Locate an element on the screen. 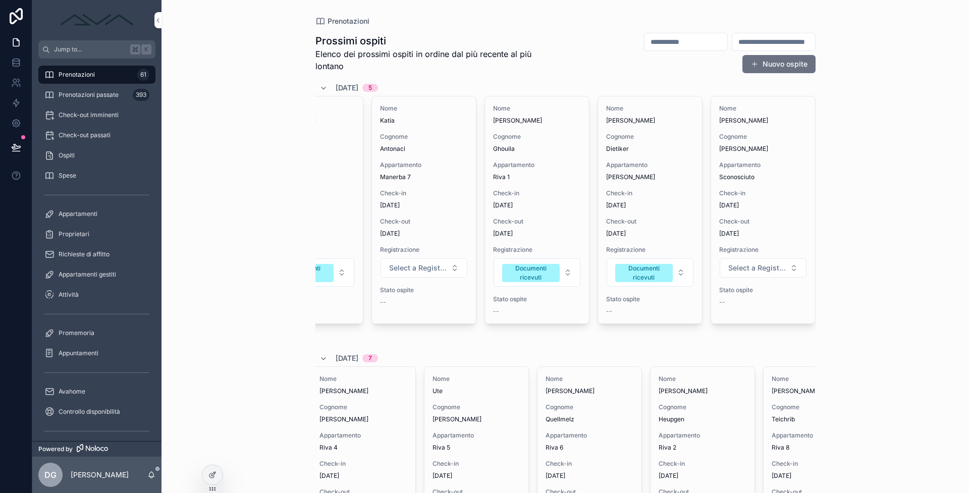  button: Select Button is located at coordinates (650, 273).